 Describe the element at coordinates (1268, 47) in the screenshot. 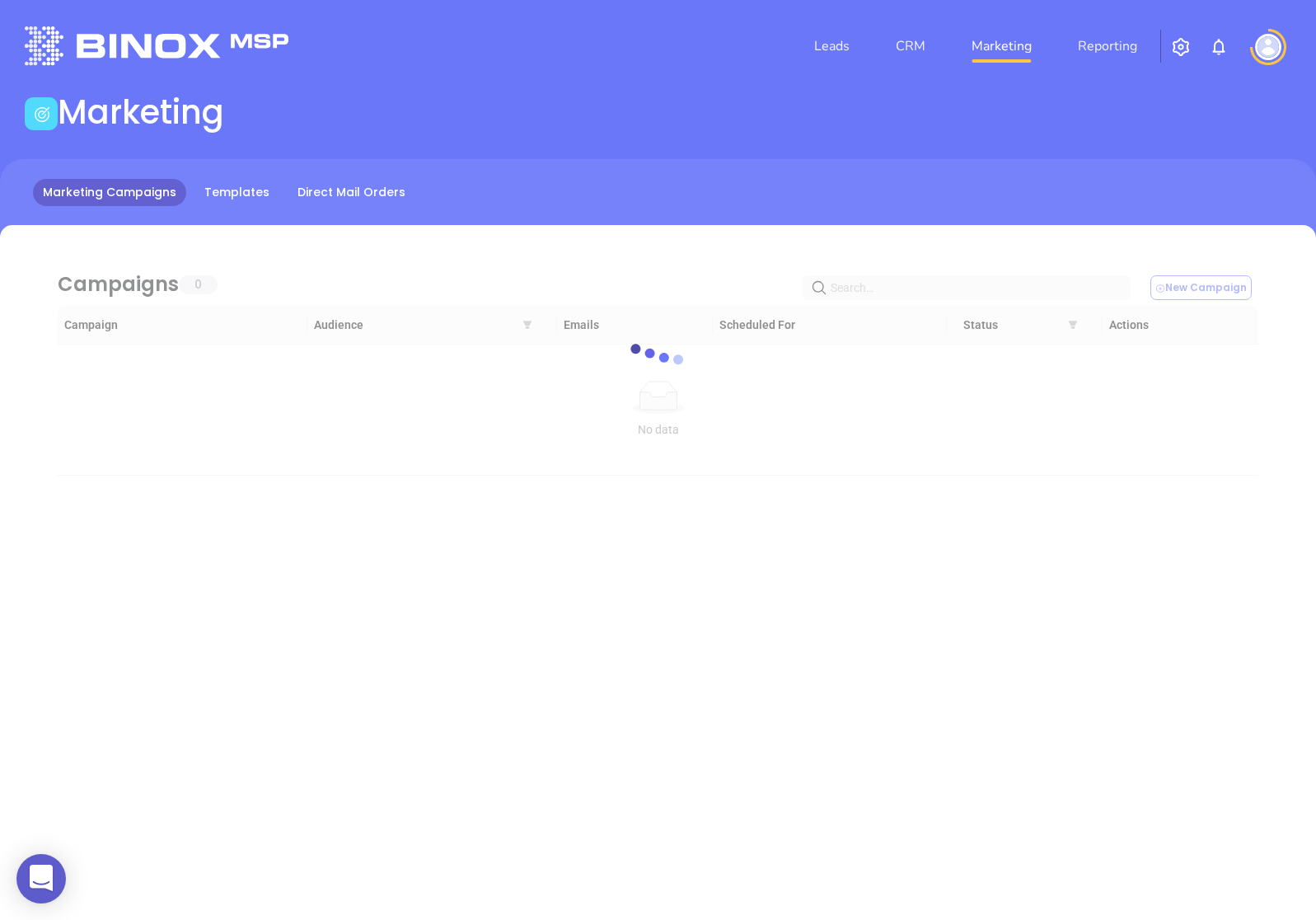

I see `img: user` at that location.